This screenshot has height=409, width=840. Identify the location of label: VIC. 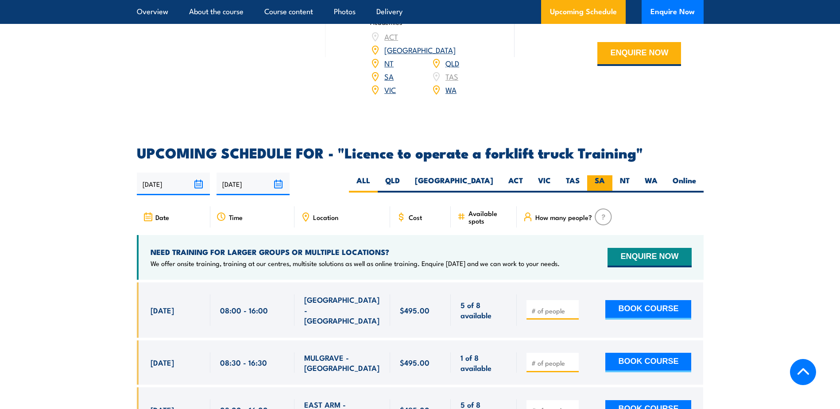
(544, 184).